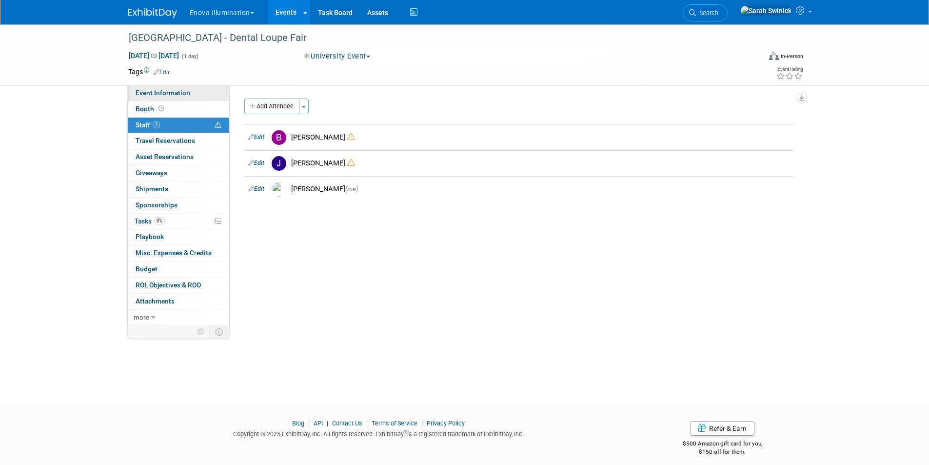 This screenshot has height=465, width=929. What do you see at coordinates (789, 69) in the screenshot?
I see `div: Event Rating` at bounding box center [789, 69].